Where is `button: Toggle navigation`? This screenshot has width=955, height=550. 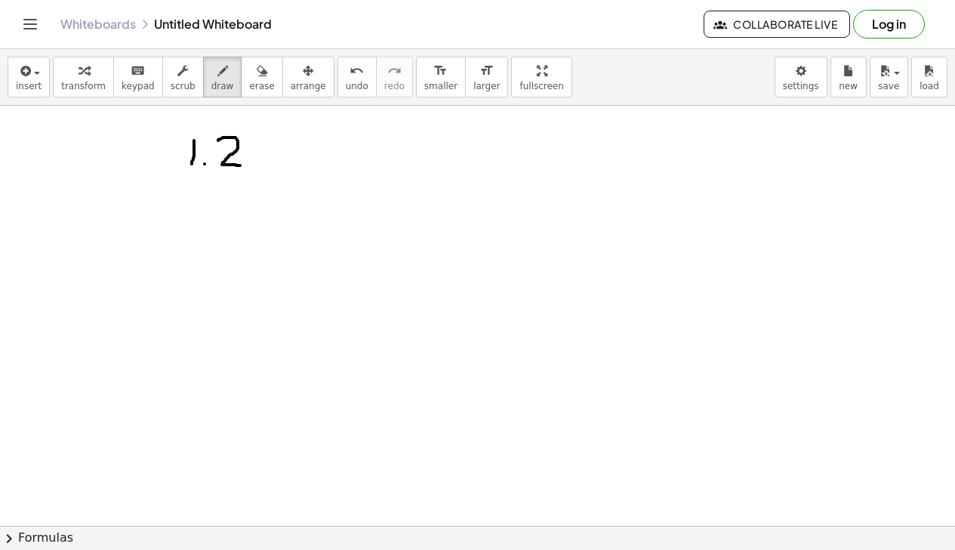
button: Toggle navigation is located at coordinates (30, 24).